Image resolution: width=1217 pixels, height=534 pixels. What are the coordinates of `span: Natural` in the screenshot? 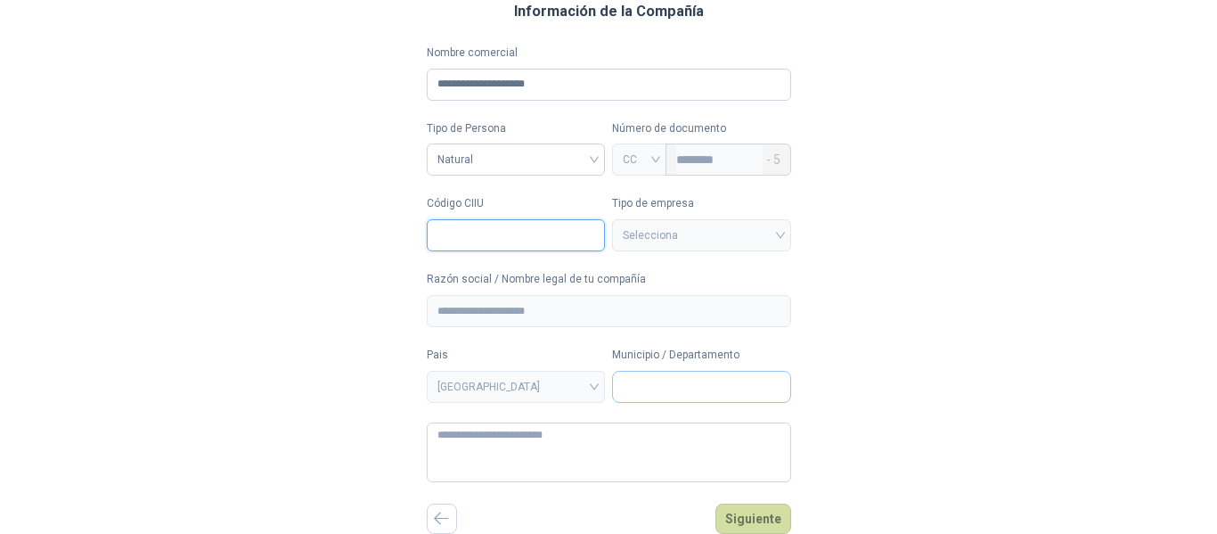 It's located at (516, 159).